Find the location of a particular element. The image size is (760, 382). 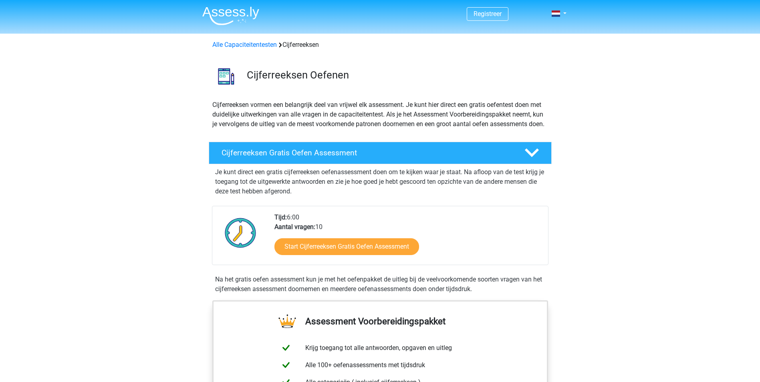

div: Na het gratis oefen assessment kun je met het oefenpakket de uitleg bij de veelvoorkomende soorte... is located at coordinates (380, 284).